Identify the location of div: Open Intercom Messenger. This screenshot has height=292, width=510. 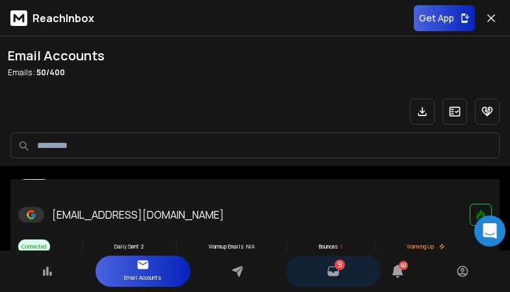
(490, 231).